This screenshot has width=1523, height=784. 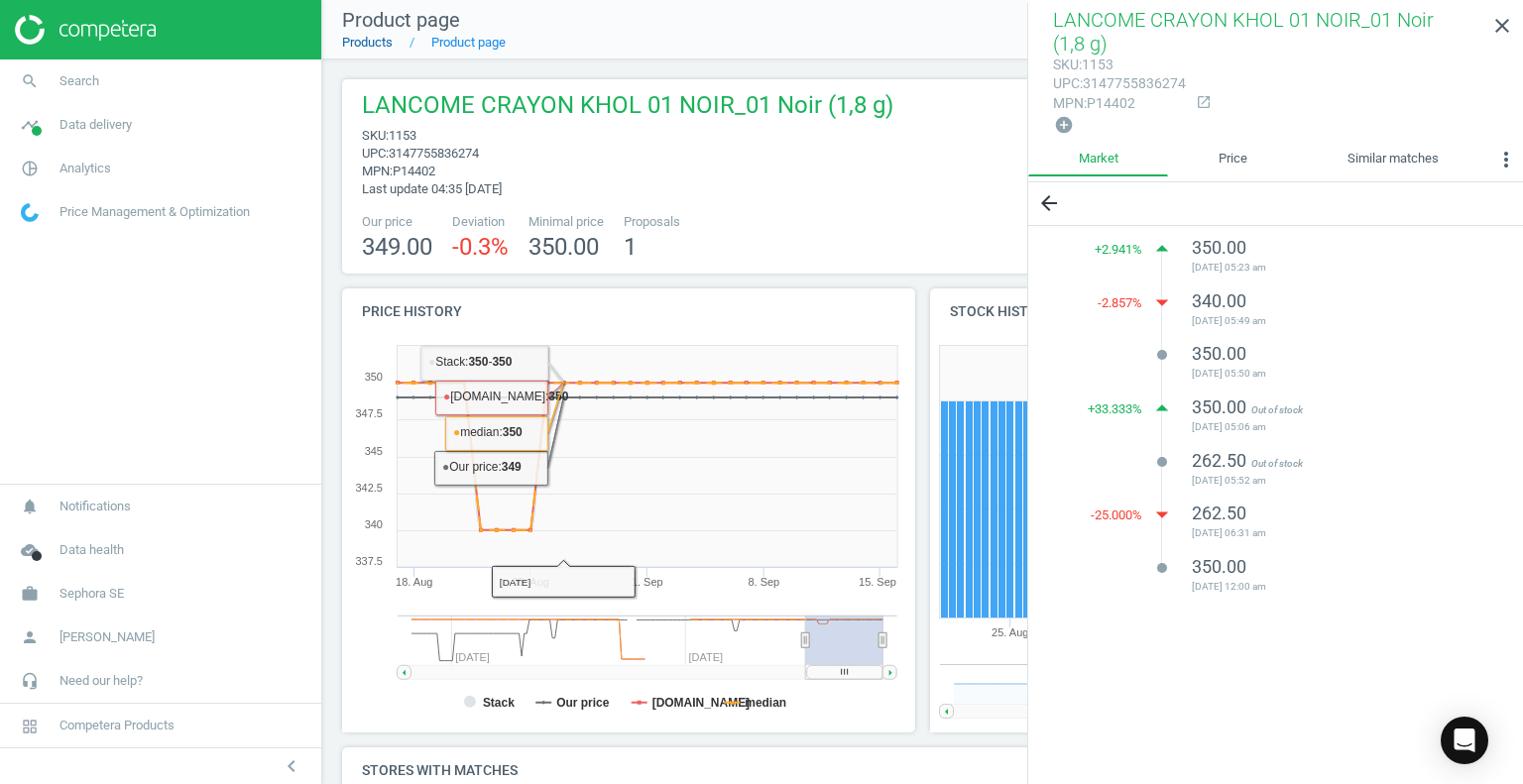 I want to click on span: Notifications, so click(x=95, y=507).